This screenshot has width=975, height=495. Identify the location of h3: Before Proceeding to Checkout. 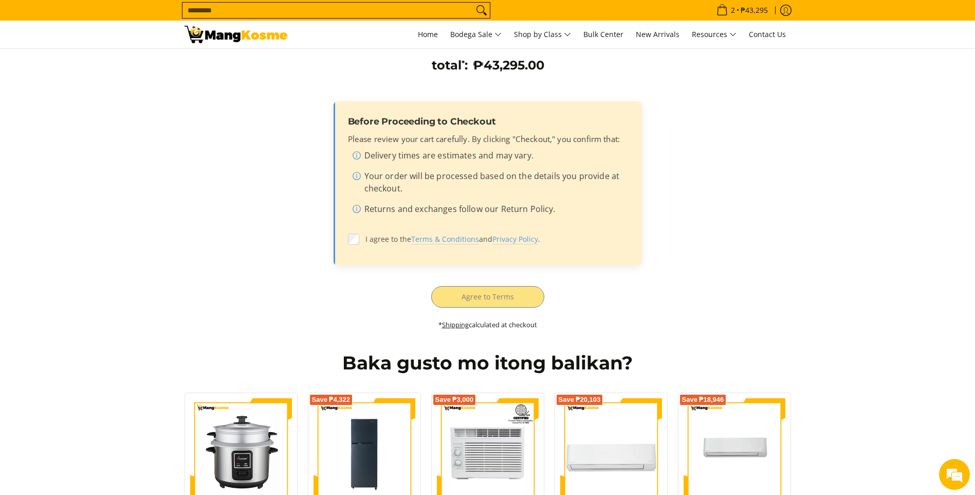
(488, 121).